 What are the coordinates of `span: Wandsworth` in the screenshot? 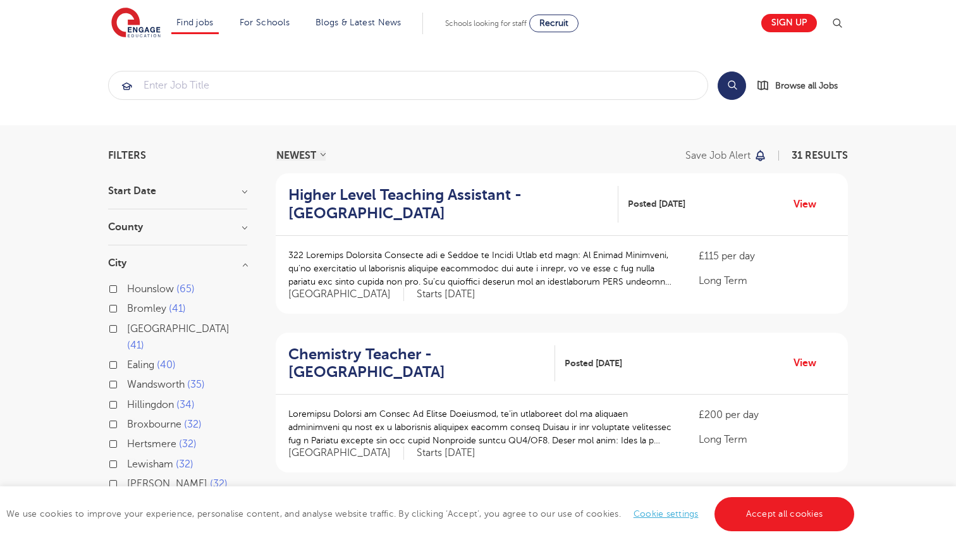 It's located at (156, 385).